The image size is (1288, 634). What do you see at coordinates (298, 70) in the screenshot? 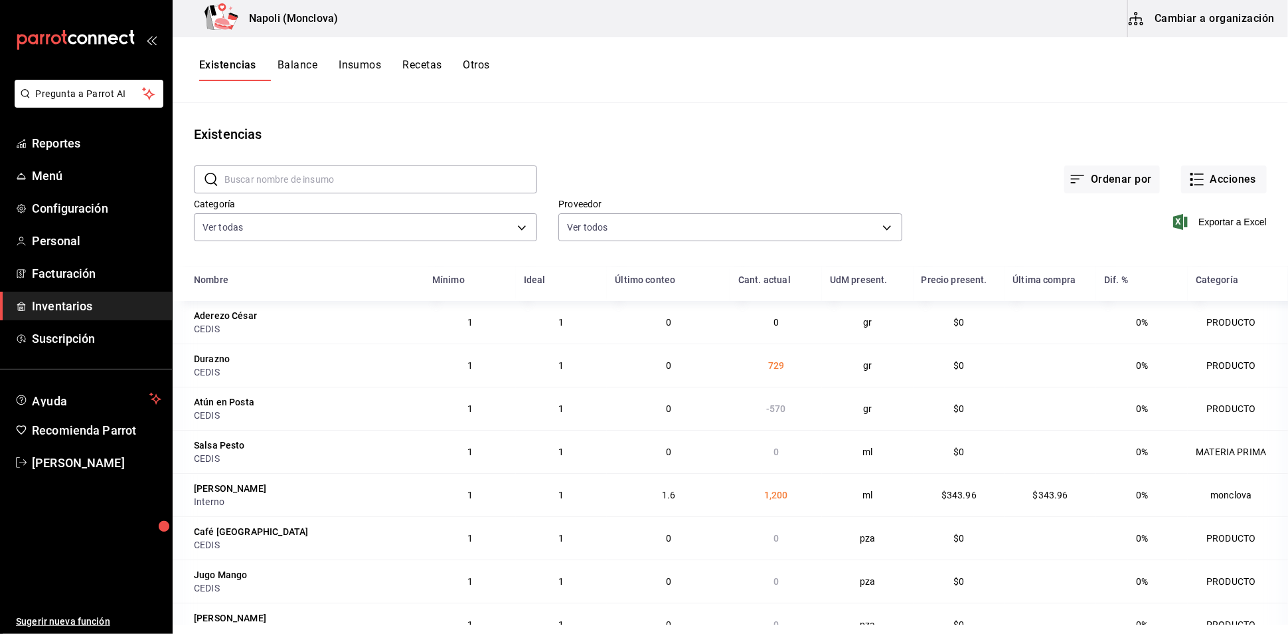
I see `button: Balance` at bounding box center [298, 70].